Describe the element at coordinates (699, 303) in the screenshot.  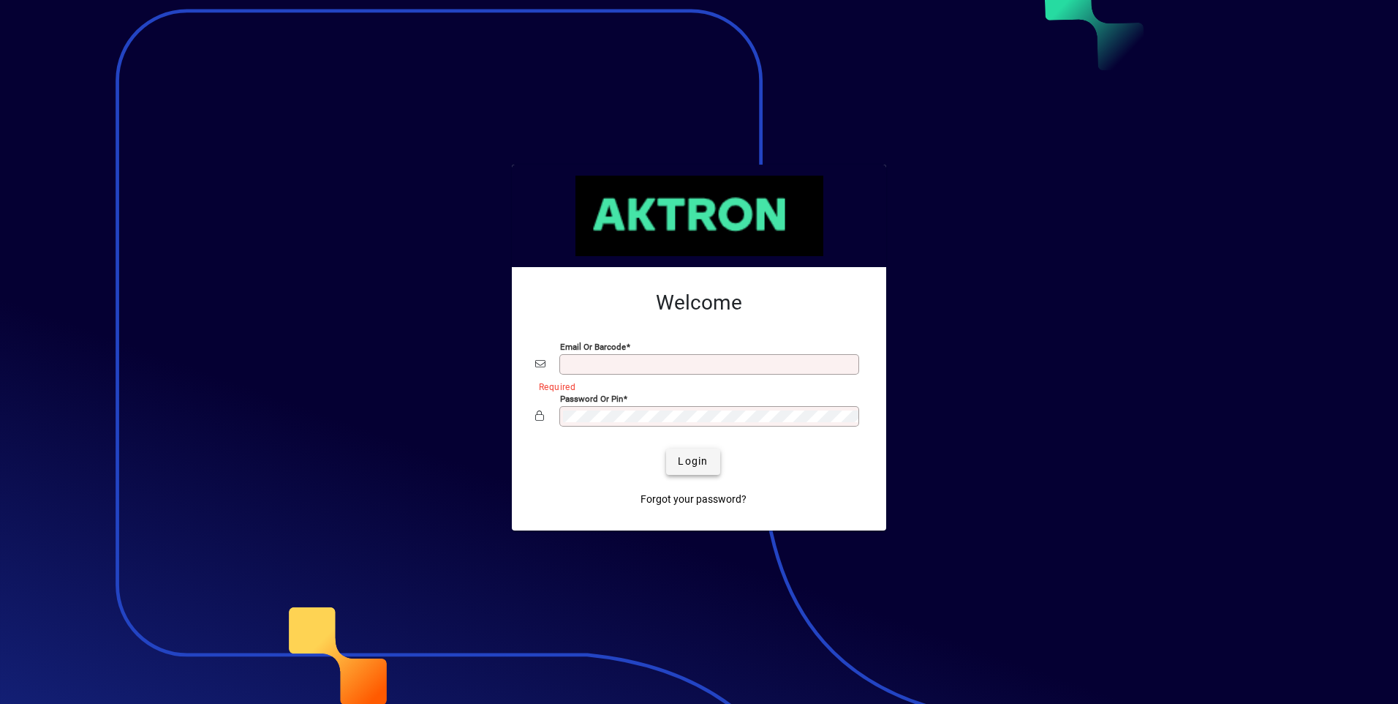
I see `h2: Welcome` at that location.